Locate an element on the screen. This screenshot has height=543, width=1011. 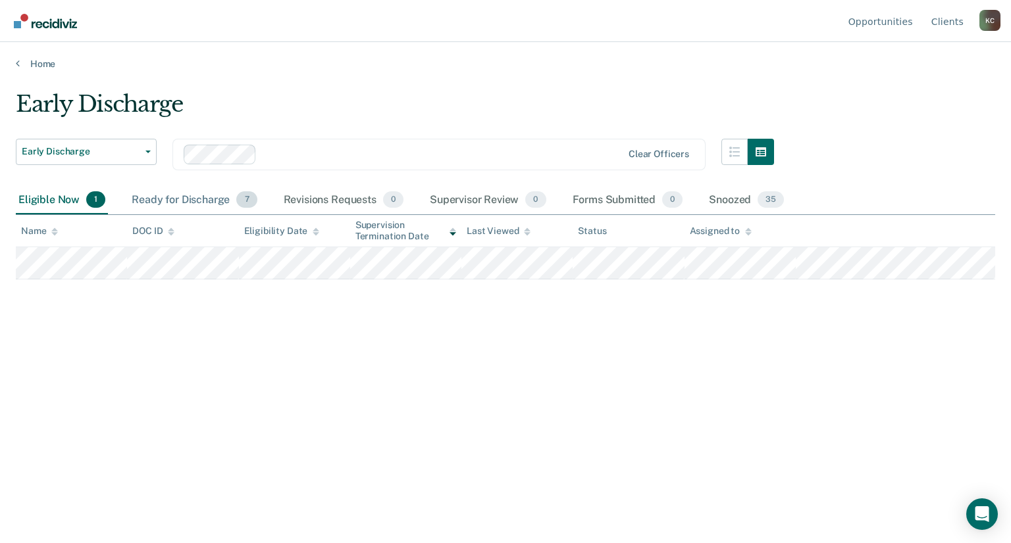
div: Clear officers is located at coordinates (659, 154).